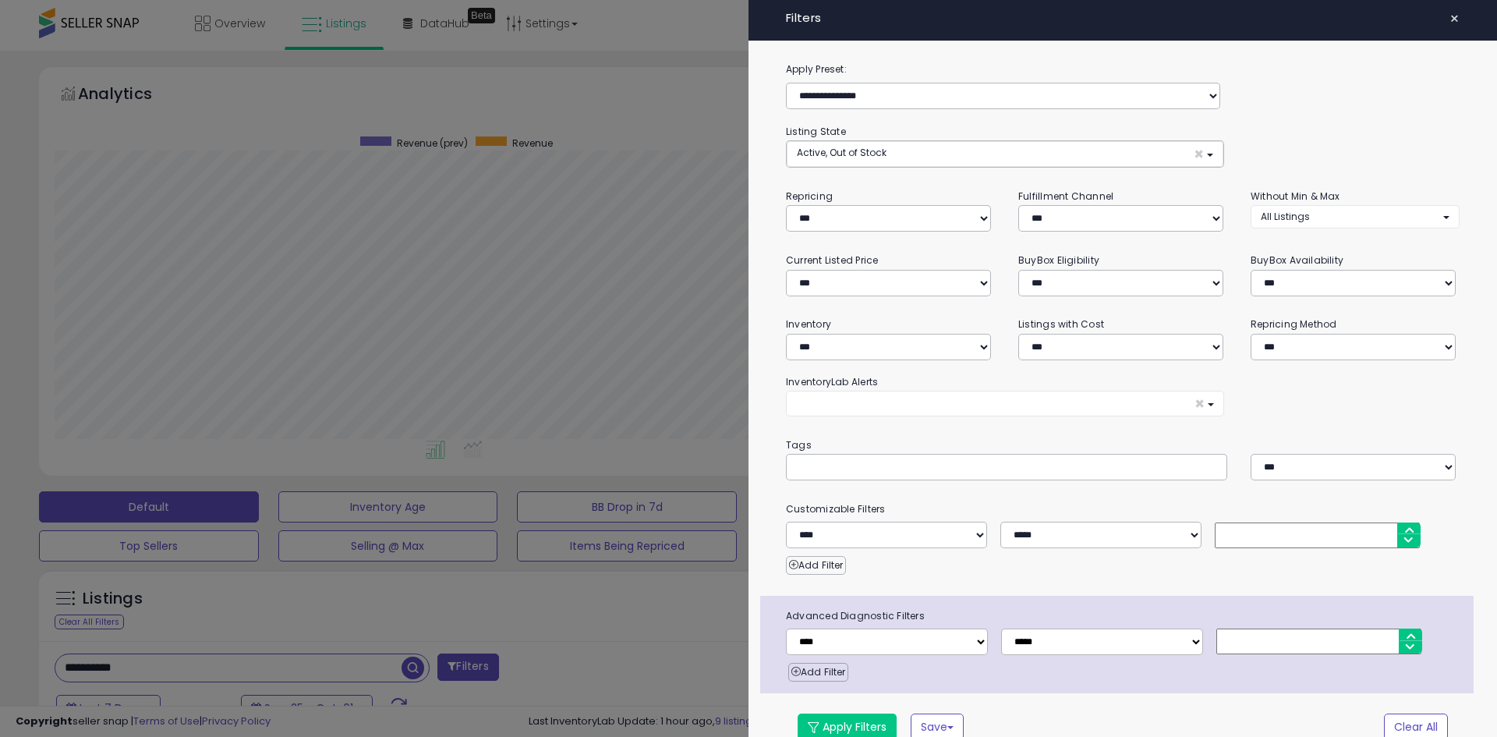 This screenshot has height=737, width=1497. What do you see at coordinates (1061, 324) in the screenshot?
I see `small: Listings with Cost` at bounding box center [1061, 324].